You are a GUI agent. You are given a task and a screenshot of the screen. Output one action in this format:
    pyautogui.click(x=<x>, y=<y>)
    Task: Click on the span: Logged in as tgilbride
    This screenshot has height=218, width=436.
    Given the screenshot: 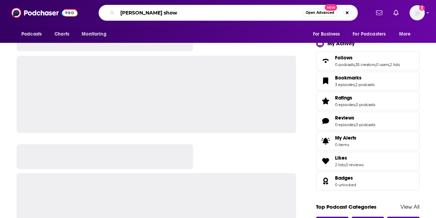 What is the action you would take?
    pyautogui.click(x=417, y=13)
    